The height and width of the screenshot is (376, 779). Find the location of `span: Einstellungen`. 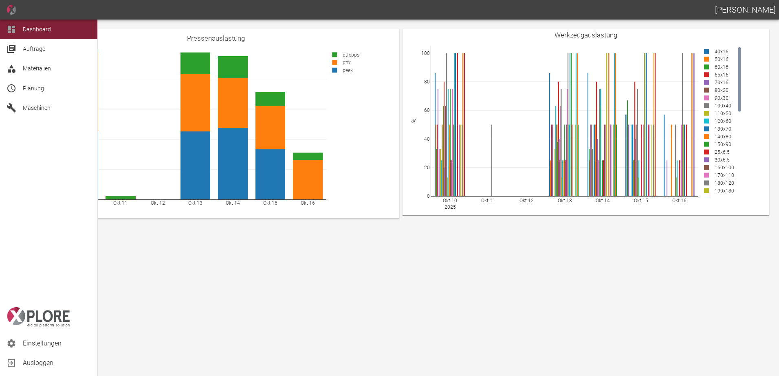

span: Einstellungen is located at coordinates (57, 344).